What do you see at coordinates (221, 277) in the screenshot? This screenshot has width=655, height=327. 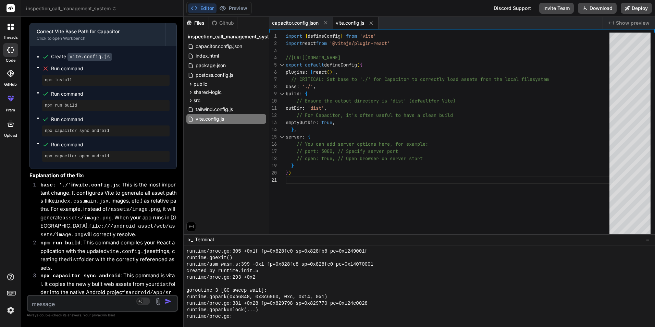 I see `span: runtime/proc.go:293 +0x2` at bounding box center [221, 277].